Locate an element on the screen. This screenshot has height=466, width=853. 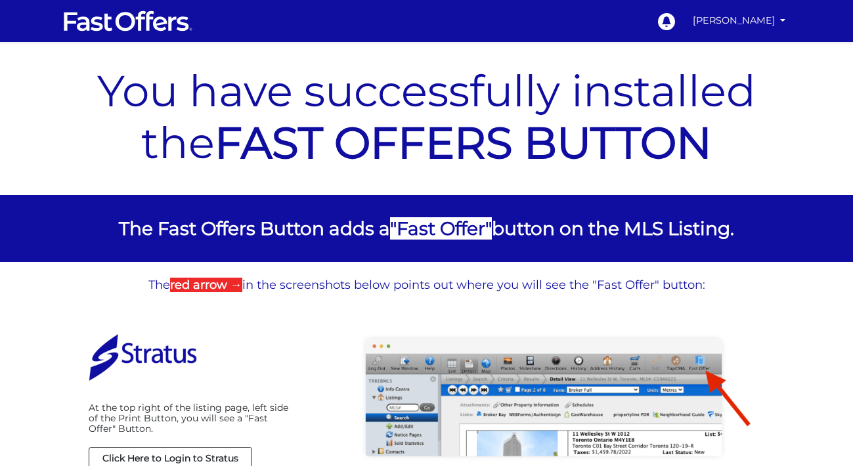
p: The in the screenshots below points out where you will see the "Fast Offer" button: is located at coordinates (427, 286).